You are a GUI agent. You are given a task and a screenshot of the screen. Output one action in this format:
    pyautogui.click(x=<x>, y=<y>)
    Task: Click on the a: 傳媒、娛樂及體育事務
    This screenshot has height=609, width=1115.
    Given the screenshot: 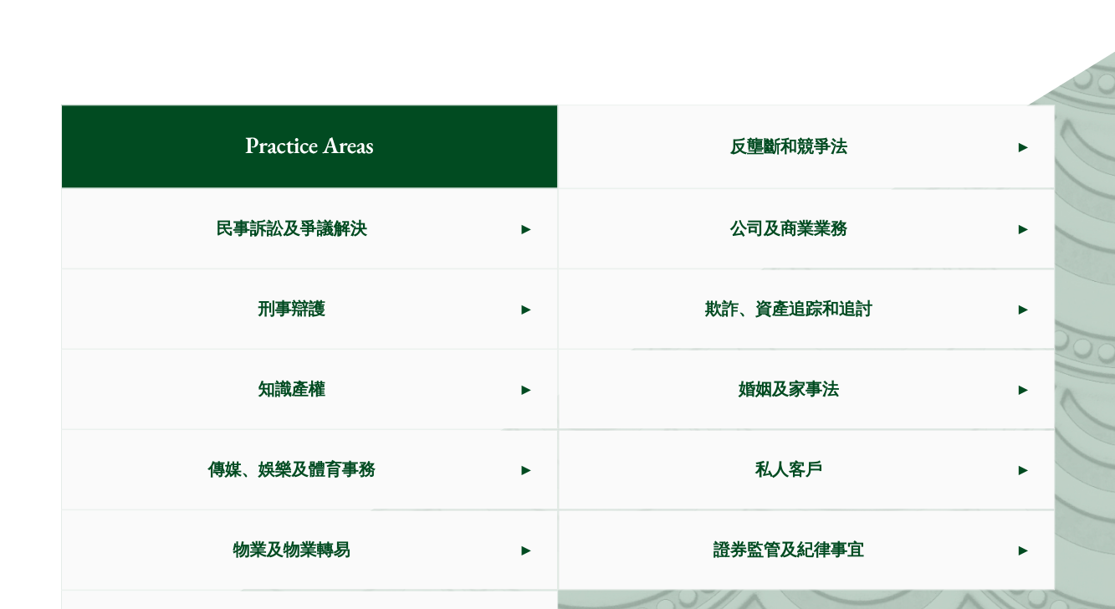 What is the action you would take?
    pyautogui.click(x=310, y=469)
    